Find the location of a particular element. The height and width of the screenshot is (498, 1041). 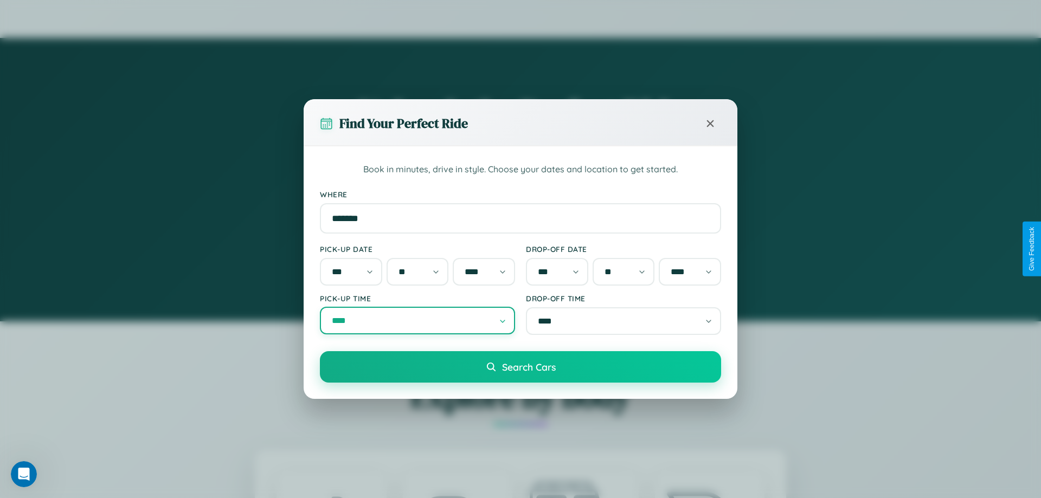

label: Drop-off Date is located at coordinates (624, 249).